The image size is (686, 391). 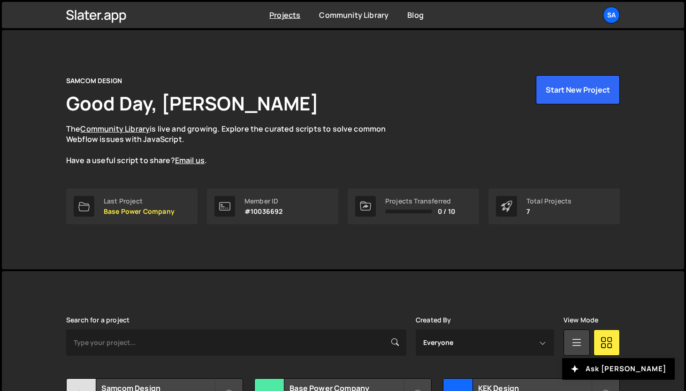 I want to click on div: Member ID, so click(x=263, y=201).